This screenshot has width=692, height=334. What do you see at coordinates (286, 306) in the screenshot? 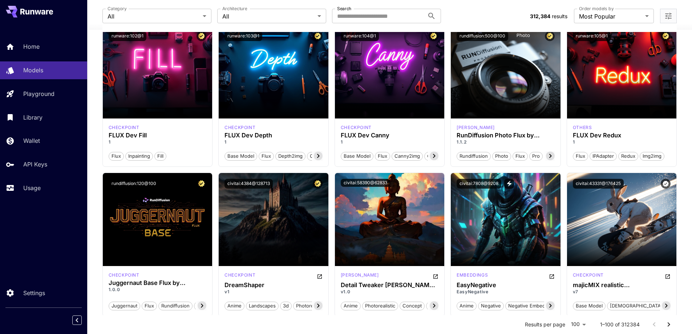
I see `span: 3d` at bounding box center [286, 306].